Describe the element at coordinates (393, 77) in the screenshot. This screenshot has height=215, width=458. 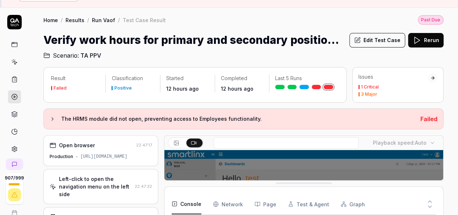
I see `div: Issues` at that location.